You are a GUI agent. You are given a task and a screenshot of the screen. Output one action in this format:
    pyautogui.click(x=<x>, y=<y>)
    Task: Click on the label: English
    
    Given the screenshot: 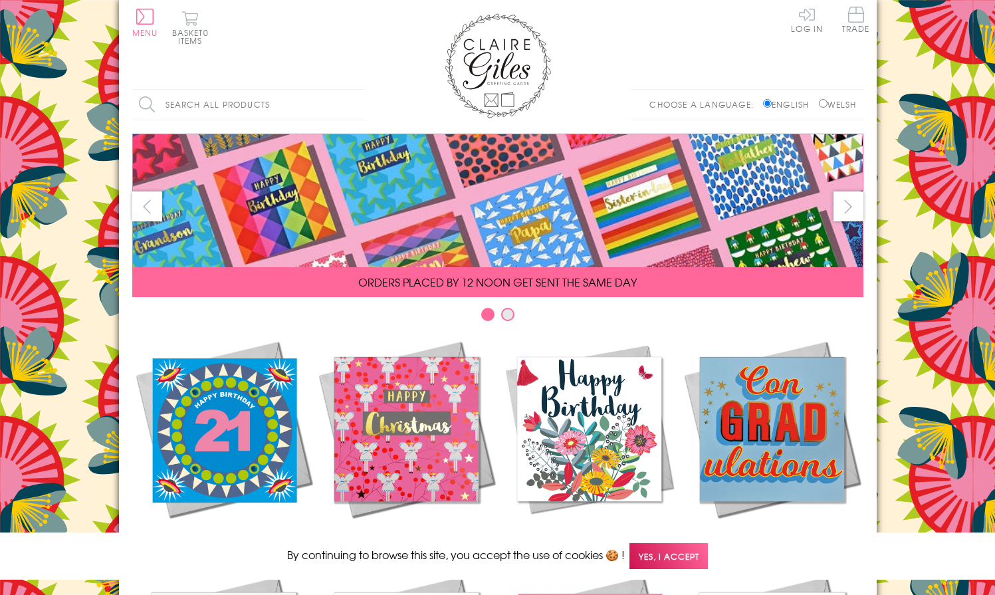 What is the action you would take?
    pyautogui.click(x=789, y=104)
    